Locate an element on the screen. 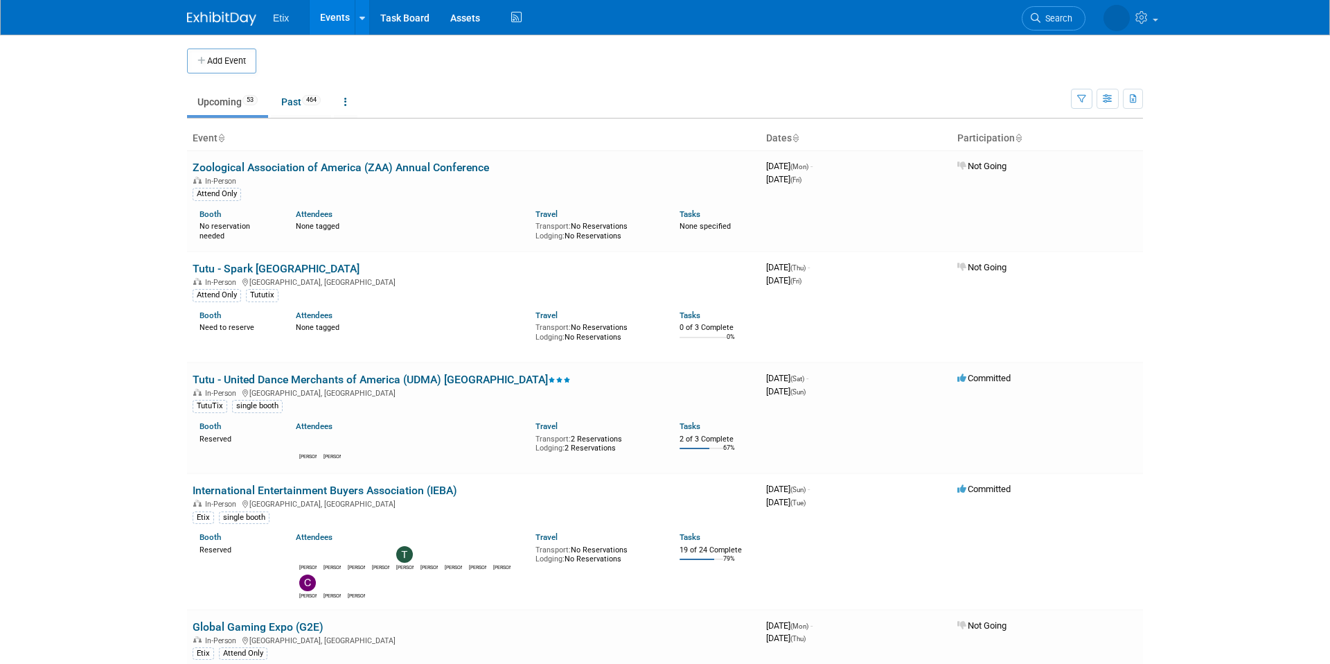 Image resolution: width=1330 pixels, height=664 pixels. div: 2 of 3 Complete is located at coordinates (717, 439).